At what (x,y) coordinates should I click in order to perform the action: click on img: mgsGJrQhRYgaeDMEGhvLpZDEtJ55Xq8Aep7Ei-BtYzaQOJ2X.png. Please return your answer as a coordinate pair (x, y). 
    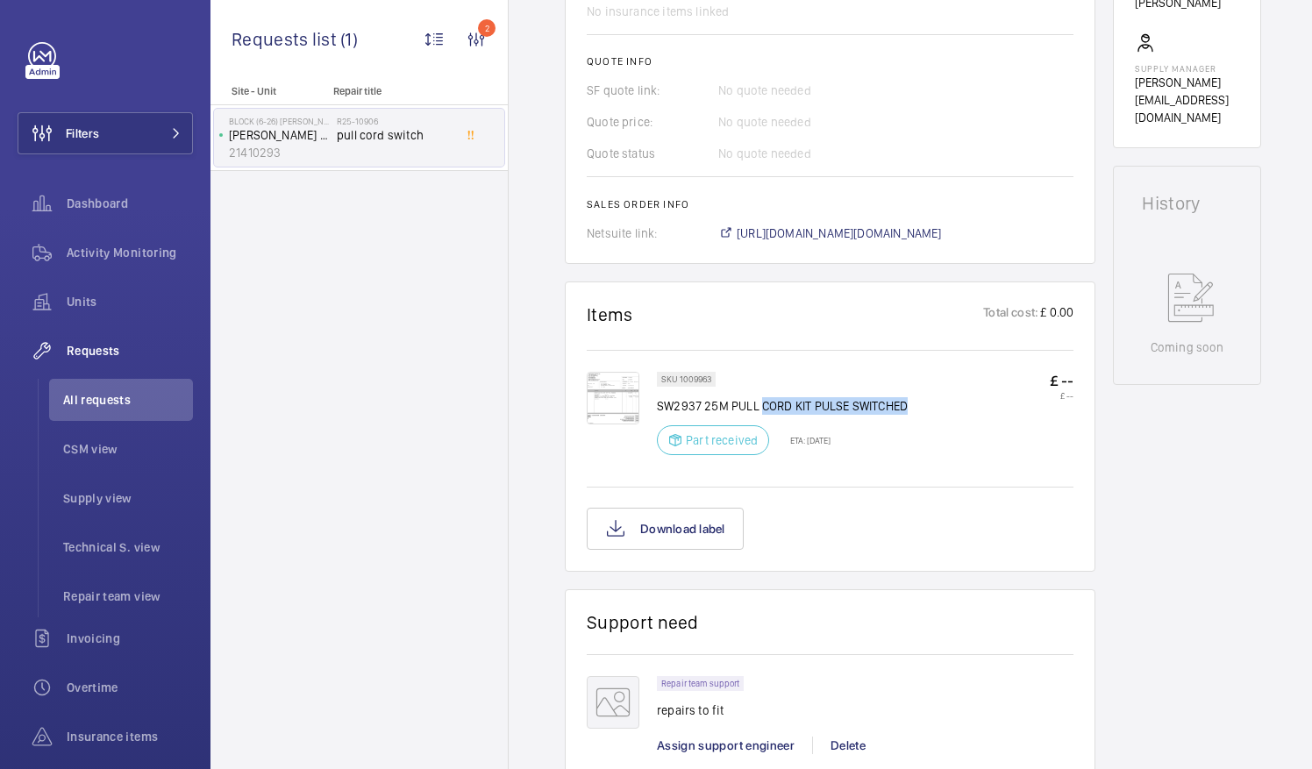
    Looking at the image, I should click on (613, 398).